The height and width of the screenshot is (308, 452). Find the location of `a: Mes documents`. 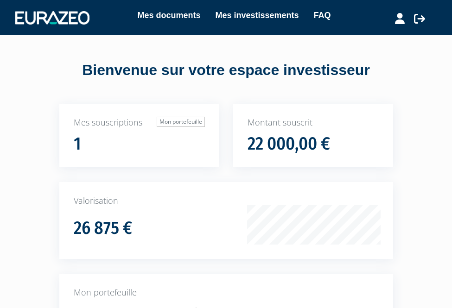

a: Mes documents is located at coordinates (169, 15).